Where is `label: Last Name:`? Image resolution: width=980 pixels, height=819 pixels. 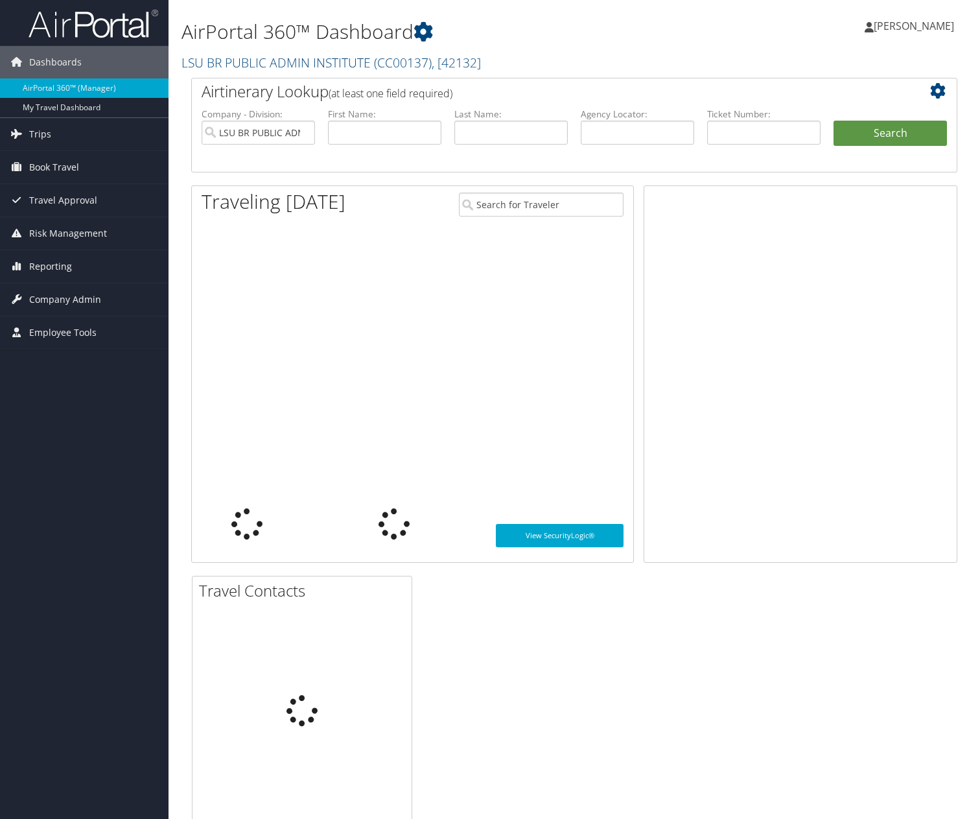
label: Last Name: is located at coordinates (511, 114).